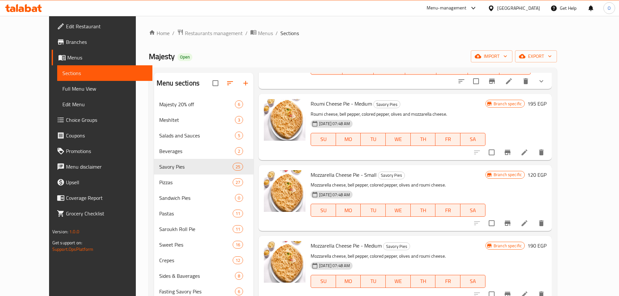 This screenshot has width=619, height=296. I want to click on span: 25, so click(238, 167).